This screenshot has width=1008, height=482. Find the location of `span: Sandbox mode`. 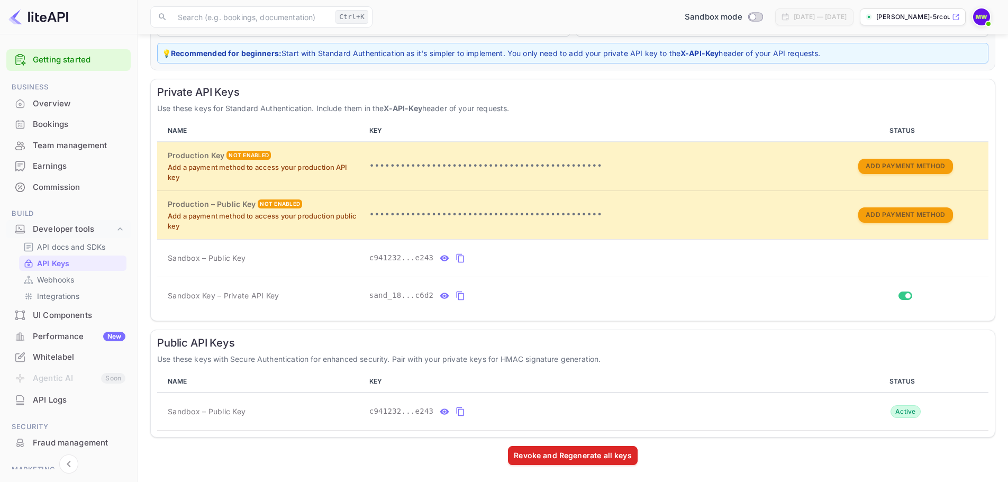

span: Sandbox mode is located at coordinates (714, 17).